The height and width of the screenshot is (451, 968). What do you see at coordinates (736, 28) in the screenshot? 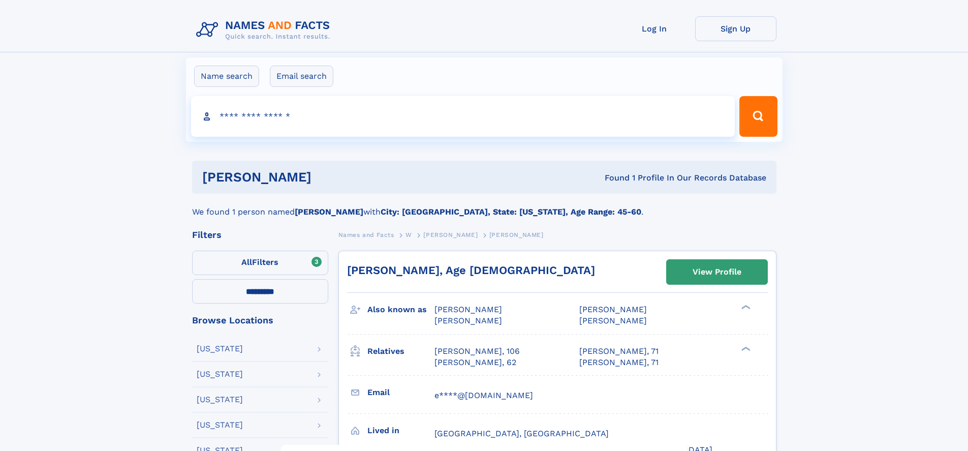
I see `a: Sign Up` at bounding box center [736, 28].